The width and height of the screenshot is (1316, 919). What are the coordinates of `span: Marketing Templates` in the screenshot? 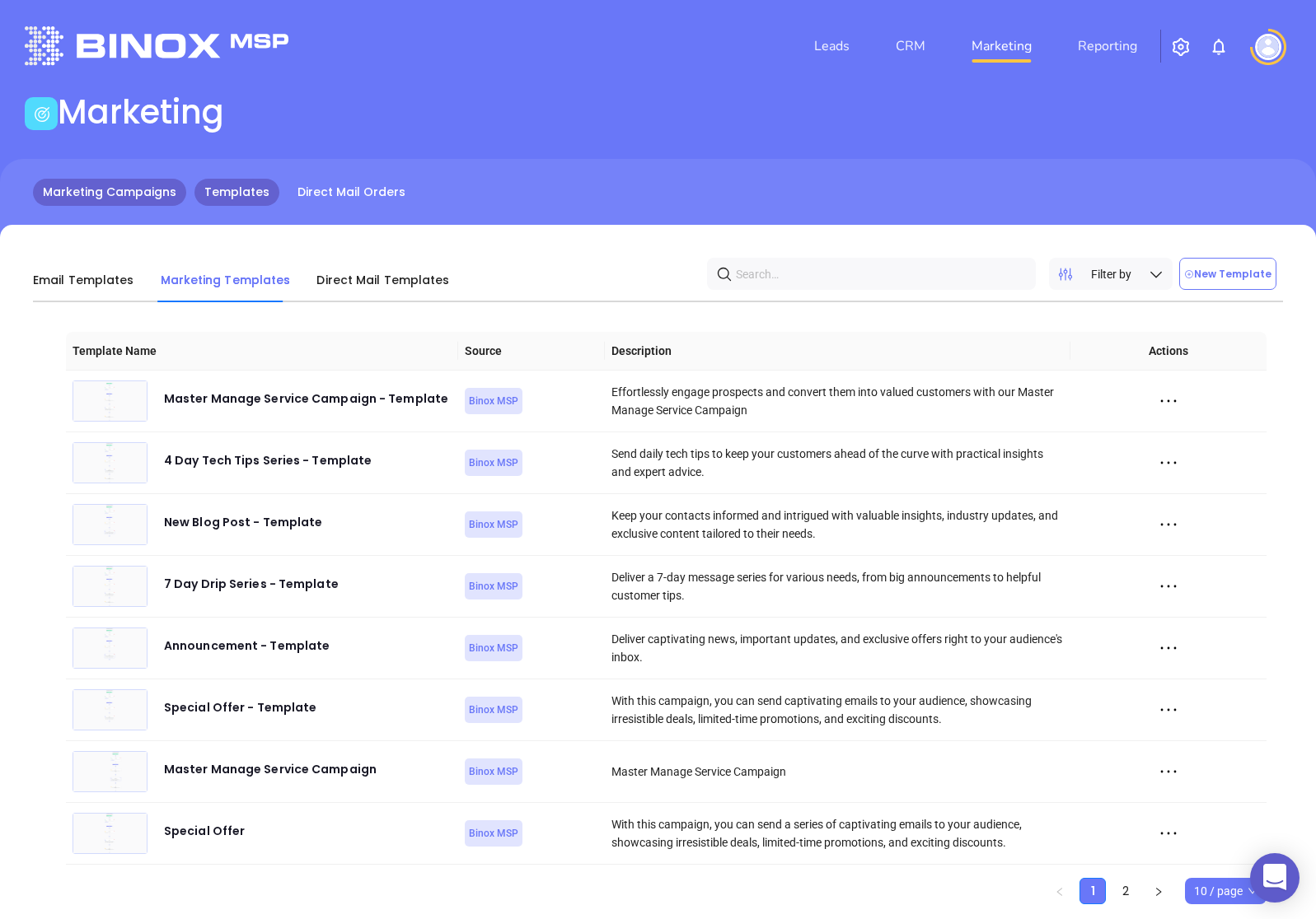 It's located at (226, 280).